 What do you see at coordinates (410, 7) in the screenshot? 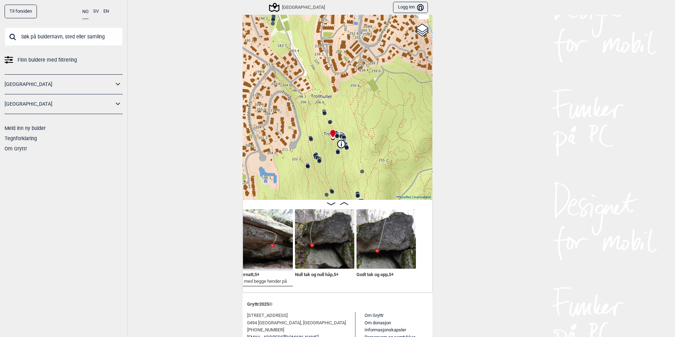
I see `button: Logg inn` at bounding box center [410, 7].